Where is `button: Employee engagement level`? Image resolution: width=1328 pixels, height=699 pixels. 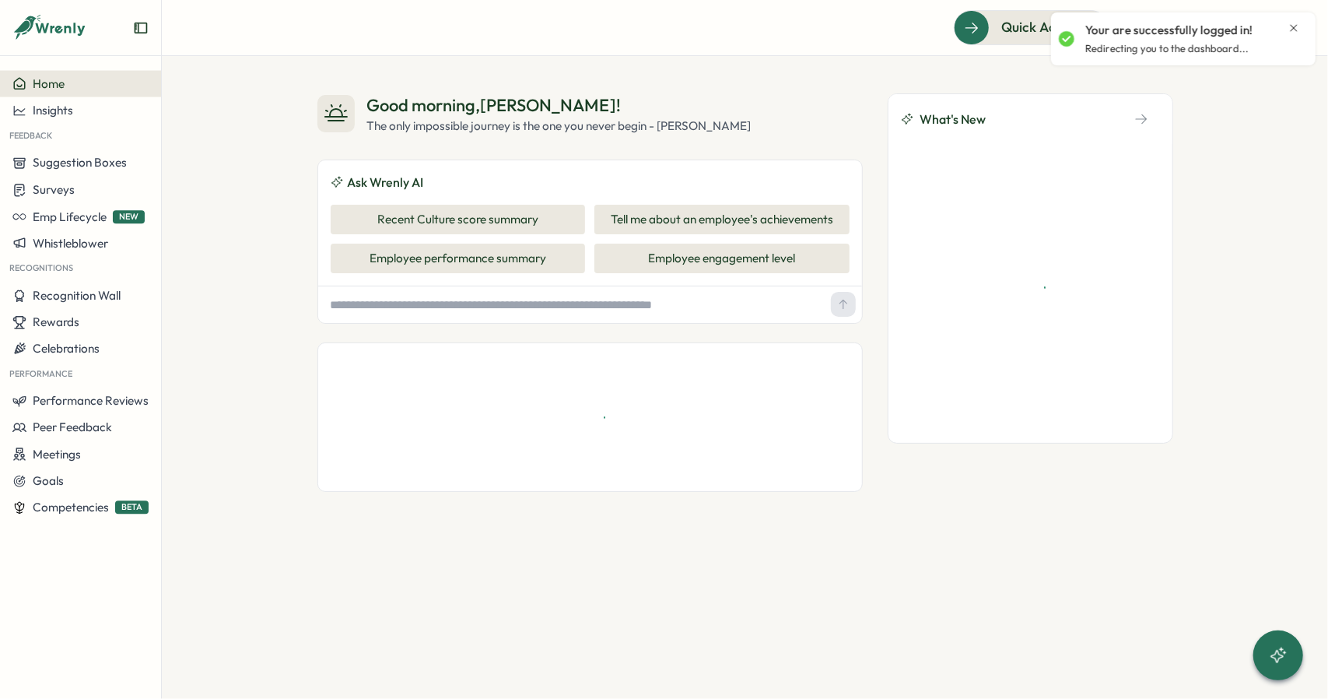
button: Employee engagement level is located at coordinates (722, 258).